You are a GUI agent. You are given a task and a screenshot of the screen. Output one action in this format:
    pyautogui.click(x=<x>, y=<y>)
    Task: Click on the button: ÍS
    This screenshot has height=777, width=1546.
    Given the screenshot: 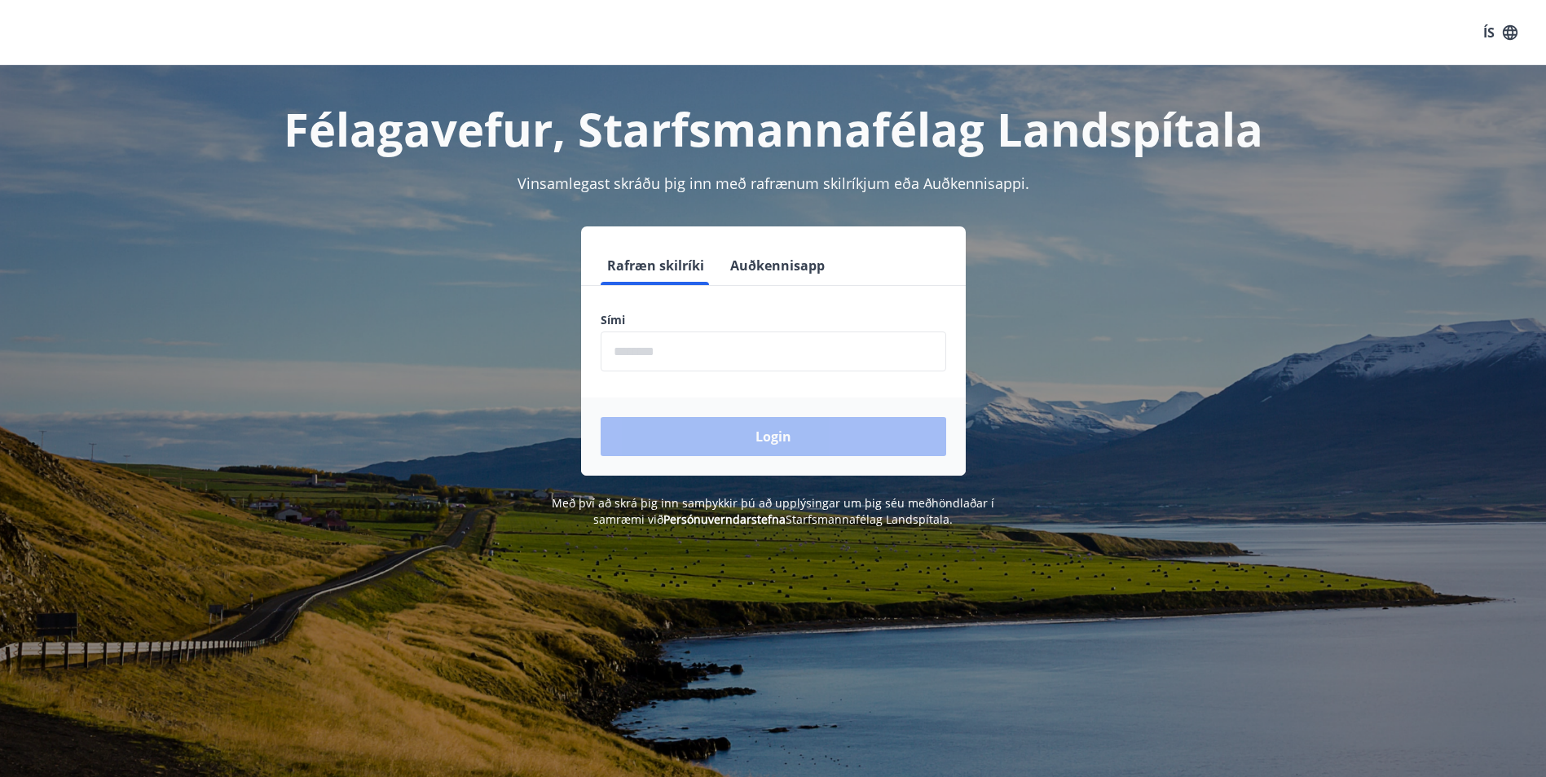 What is the action you would take?
    pyautogui.click(x=1500, y=33)
    